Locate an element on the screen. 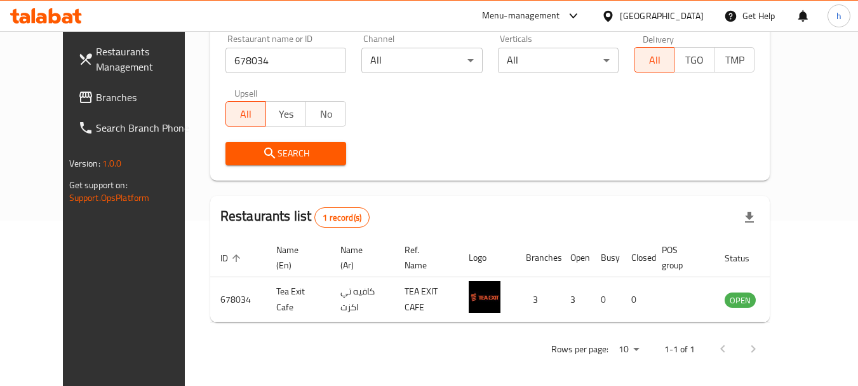  span: POS group is located at coordinates (680, 257).